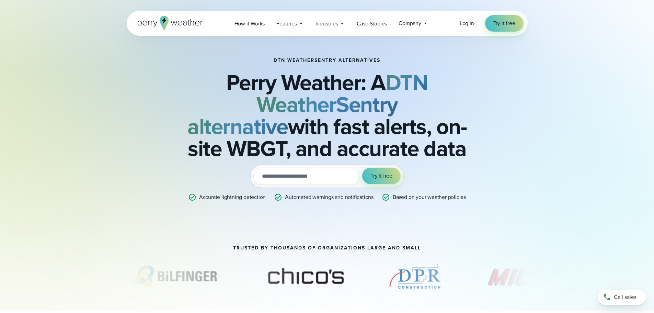 The width and height of the screenshot is (654, 313). I want to click on a: Log in, so click(467, 23).